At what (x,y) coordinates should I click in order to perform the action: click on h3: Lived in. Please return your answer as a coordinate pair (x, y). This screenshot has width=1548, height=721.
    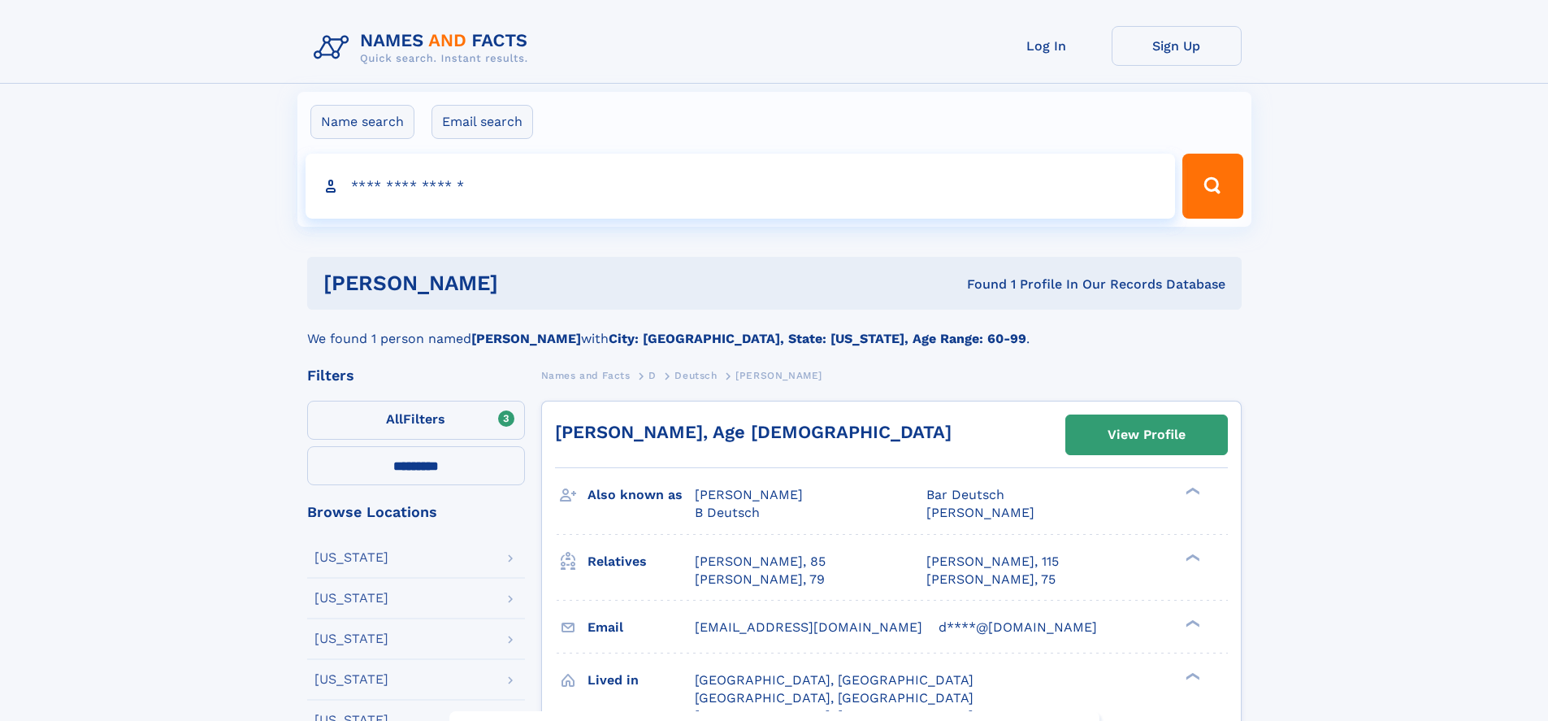
    Looking at the image, I should click on (641, 680).